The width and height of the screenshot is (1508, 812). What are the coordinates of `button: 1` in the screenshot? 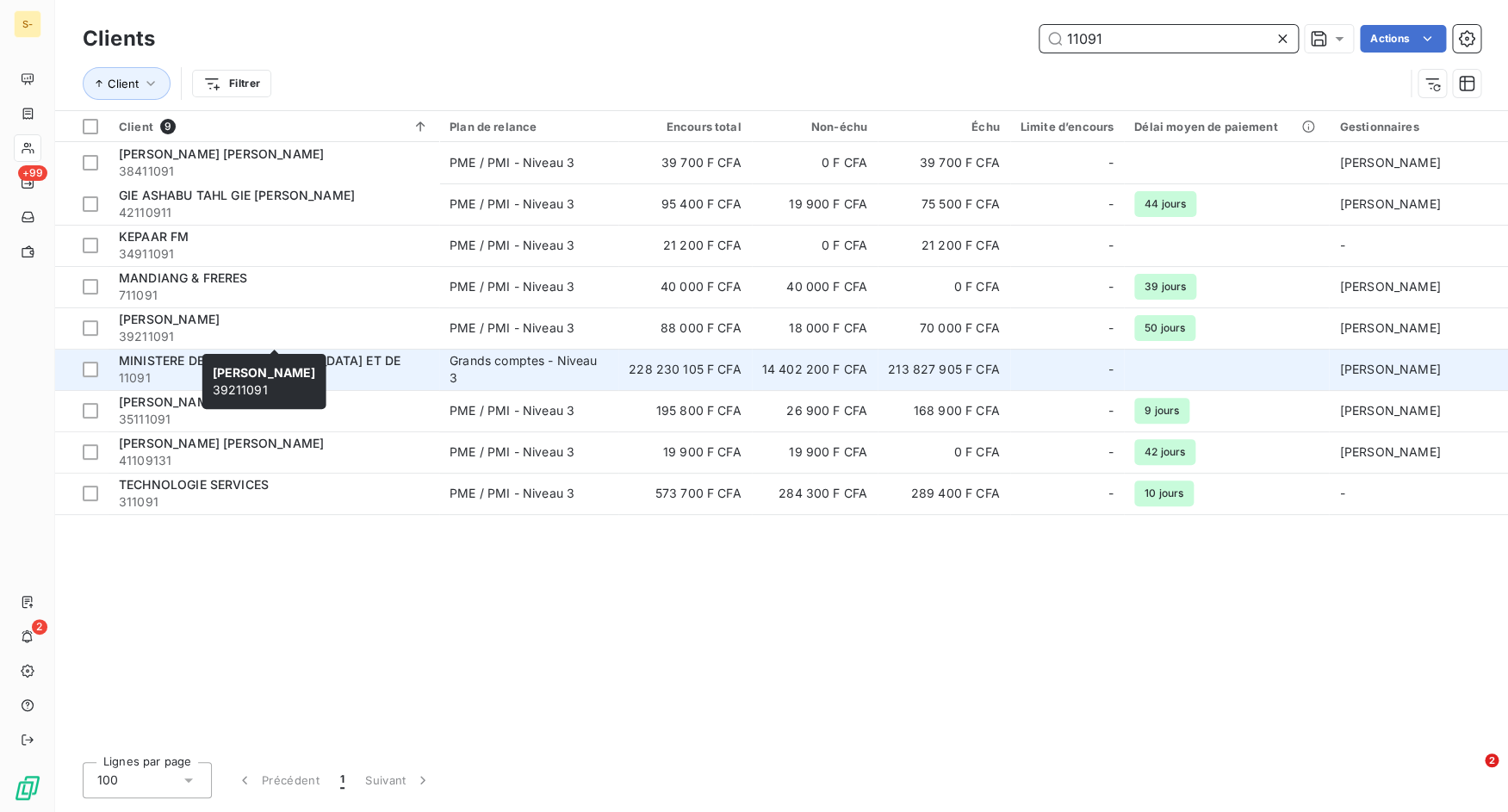 It's located at (342, 780).